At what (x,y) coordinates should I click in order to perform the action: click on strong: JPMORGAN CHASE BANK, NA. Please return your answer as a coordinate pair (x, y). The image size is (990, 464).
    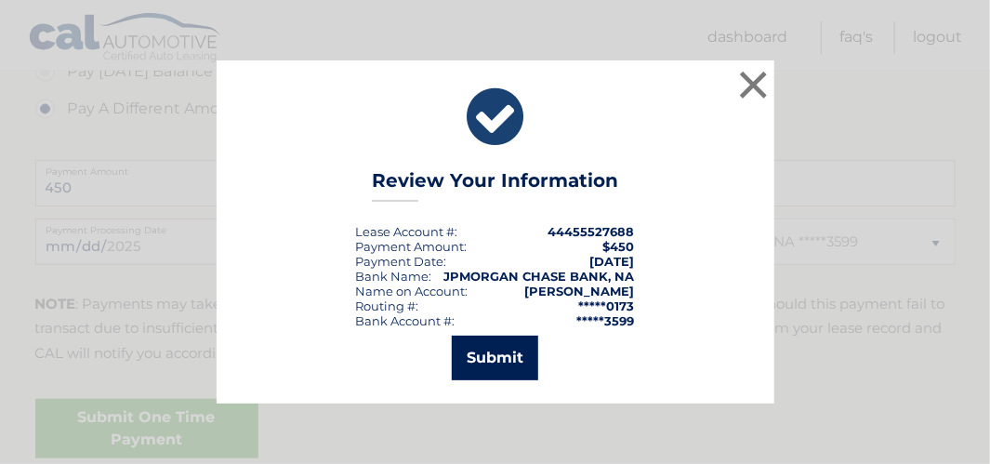
    Looking at the image, I should click on (539, 276).